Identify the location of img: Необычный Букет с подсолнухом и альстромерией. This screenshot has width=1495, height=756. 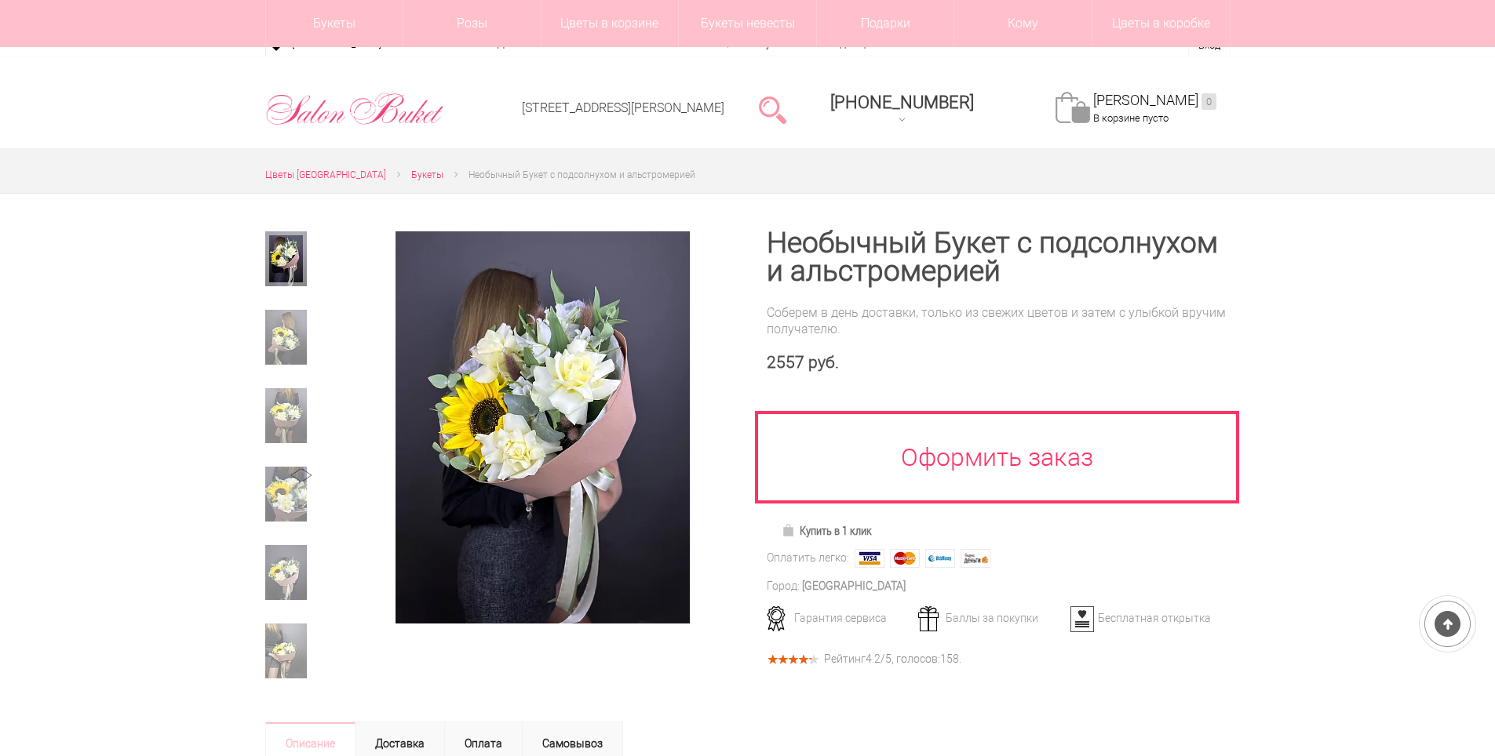
(542, 428).